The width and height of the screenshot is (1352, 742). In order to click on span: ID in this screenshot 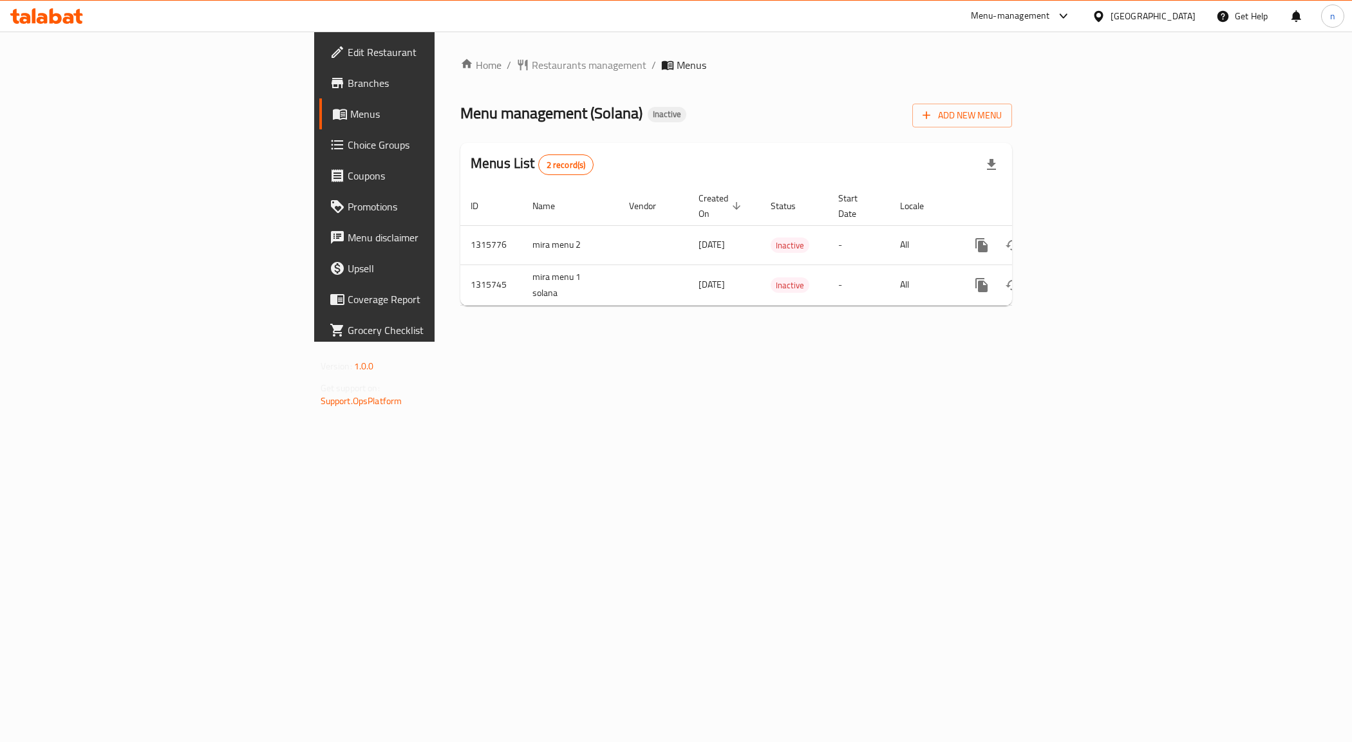, I will do `click(483, 206)`.